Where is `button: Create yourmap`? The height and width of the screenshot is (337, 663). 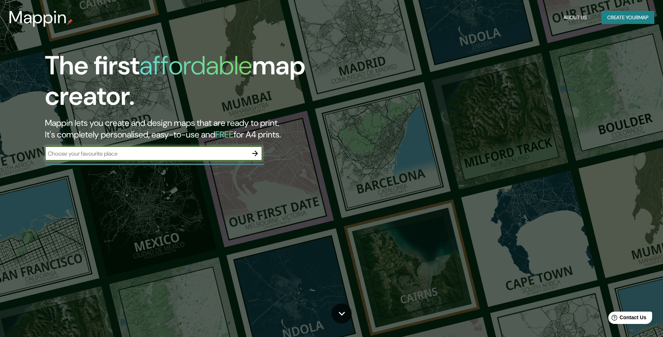 button: Create yourmap is located at coordinates (628, 17).